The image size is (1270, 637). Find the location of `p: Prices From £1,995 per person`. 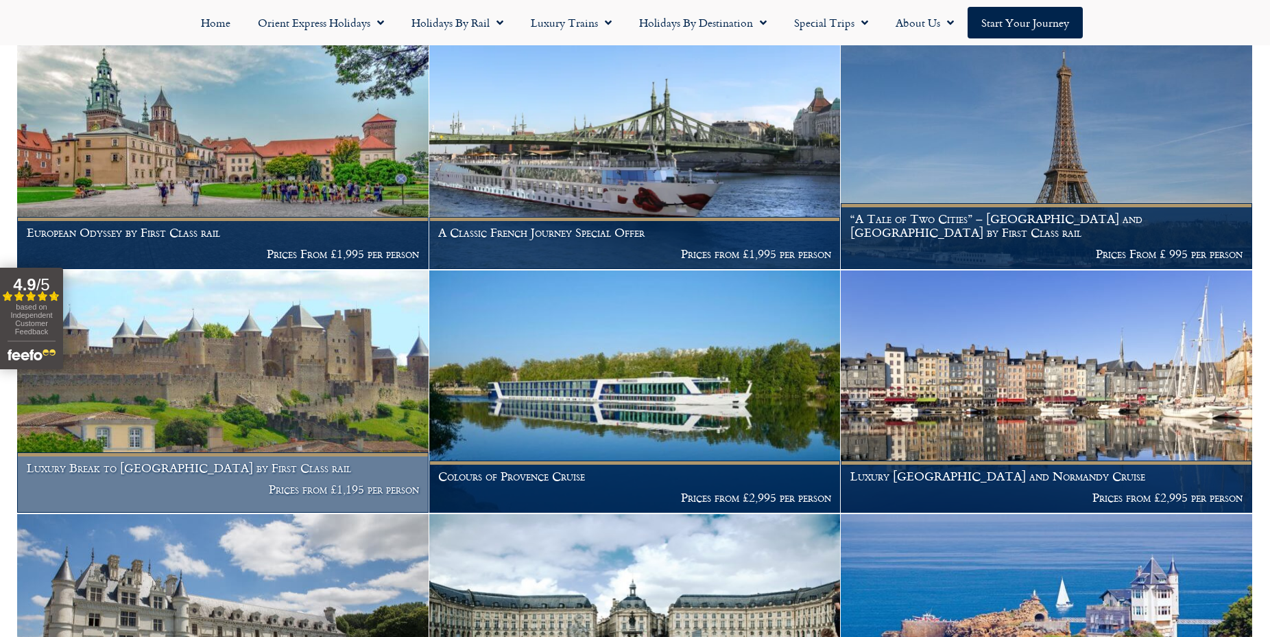

p: Prices From £1,995 per person is located at coordinates (223, 254).